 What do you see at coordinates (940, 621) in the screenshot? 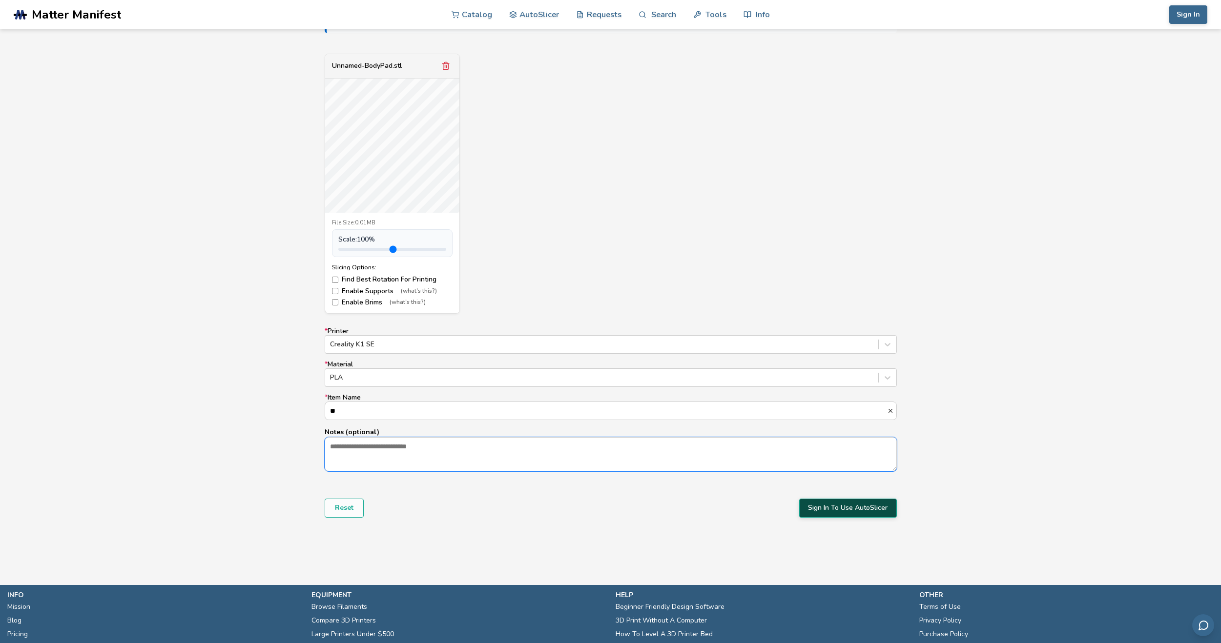
I see `a: Privacy Policy` at bounding box center [940, 621].